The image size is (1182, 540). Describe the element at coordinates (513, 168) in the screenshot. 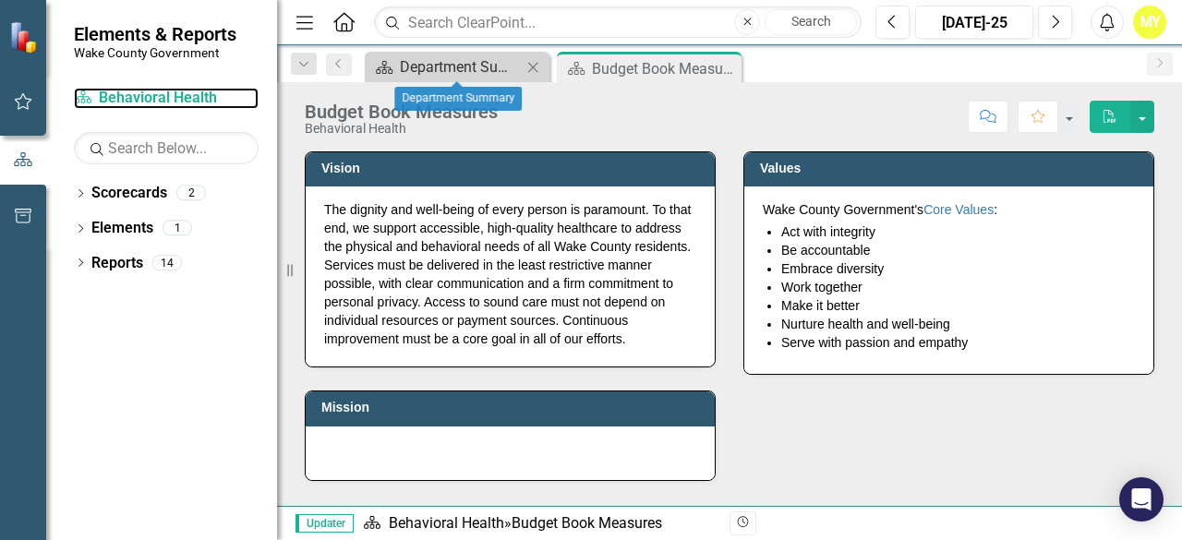

I see `h3: Vision` at that location.